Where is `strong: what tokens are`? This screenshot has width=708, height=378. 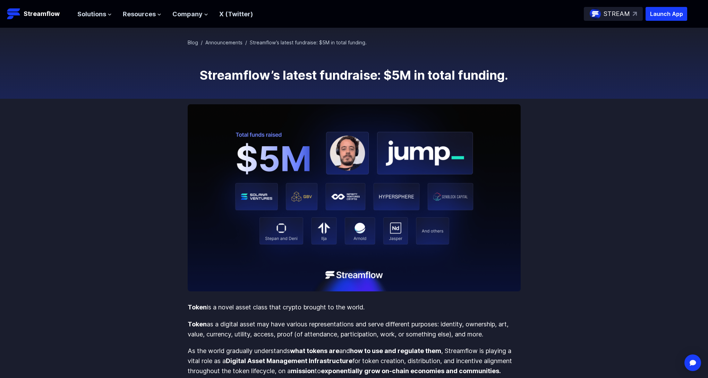
strong: what tokens are is located at coordinates (315, 351).